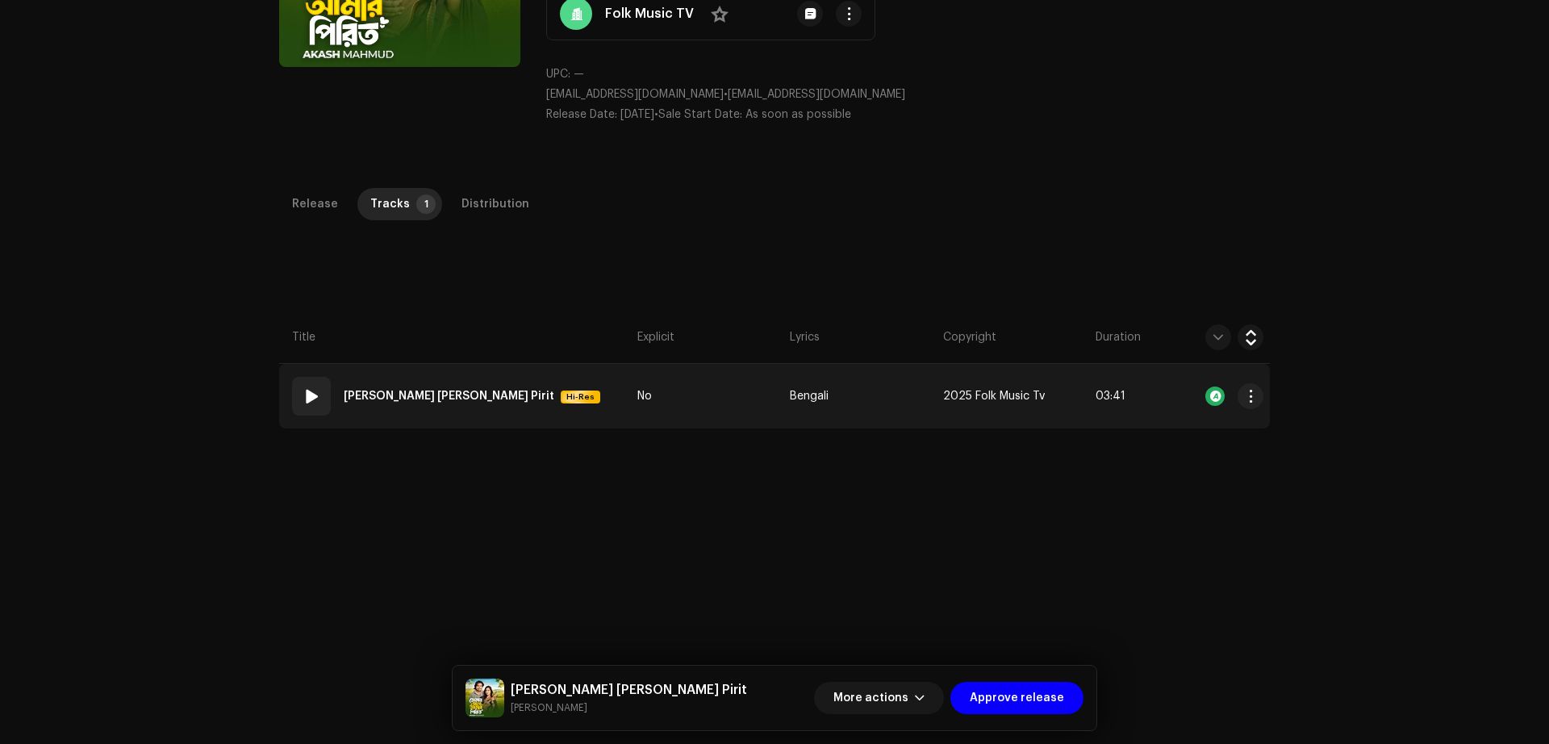 This screenshot has height=744, width=1549. Describe the element at coordinates (1017, 698) in the screenshot. I see `span: Approve release` at that location.